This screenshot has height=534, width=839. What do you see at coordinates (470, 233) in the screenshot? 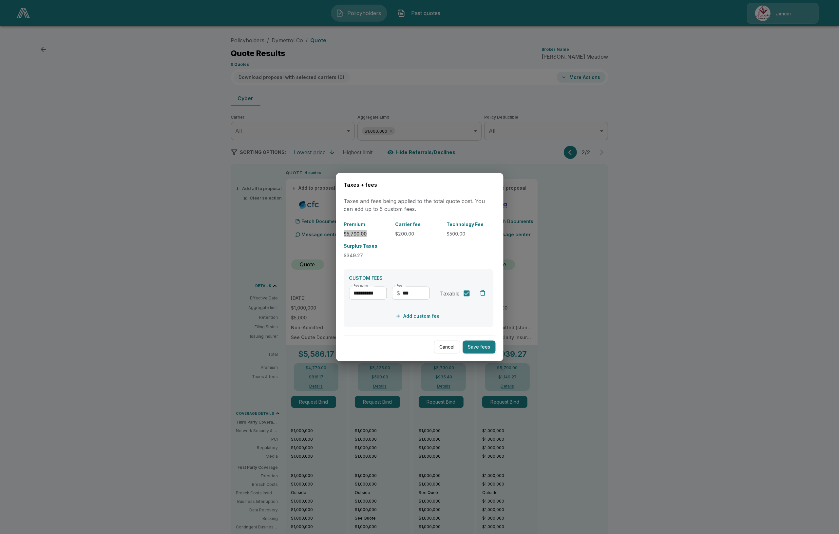
I see `p: $500.00` at bounding box center [470, 233].